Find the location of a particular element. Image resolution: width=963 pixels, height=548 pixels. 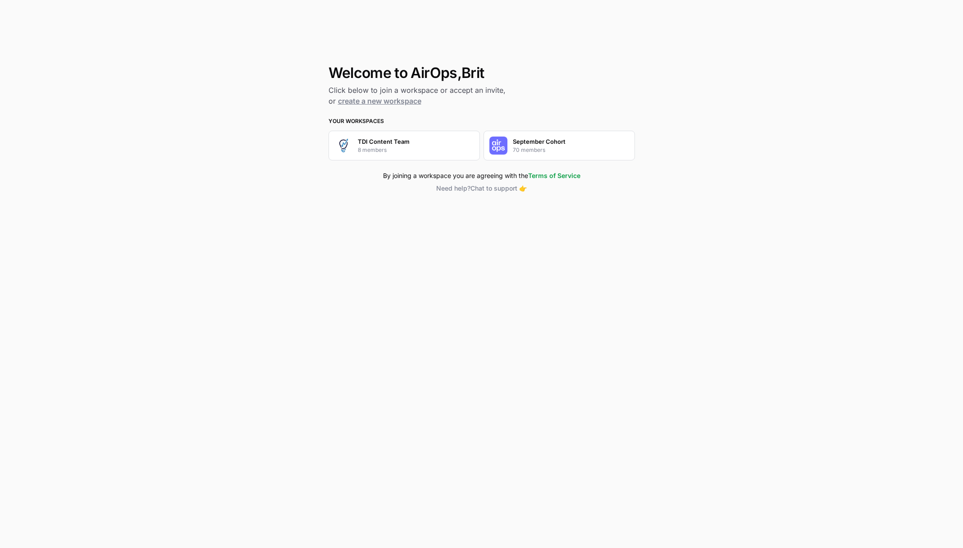

p: TDI Content Team is located at coordinates (384, 142).